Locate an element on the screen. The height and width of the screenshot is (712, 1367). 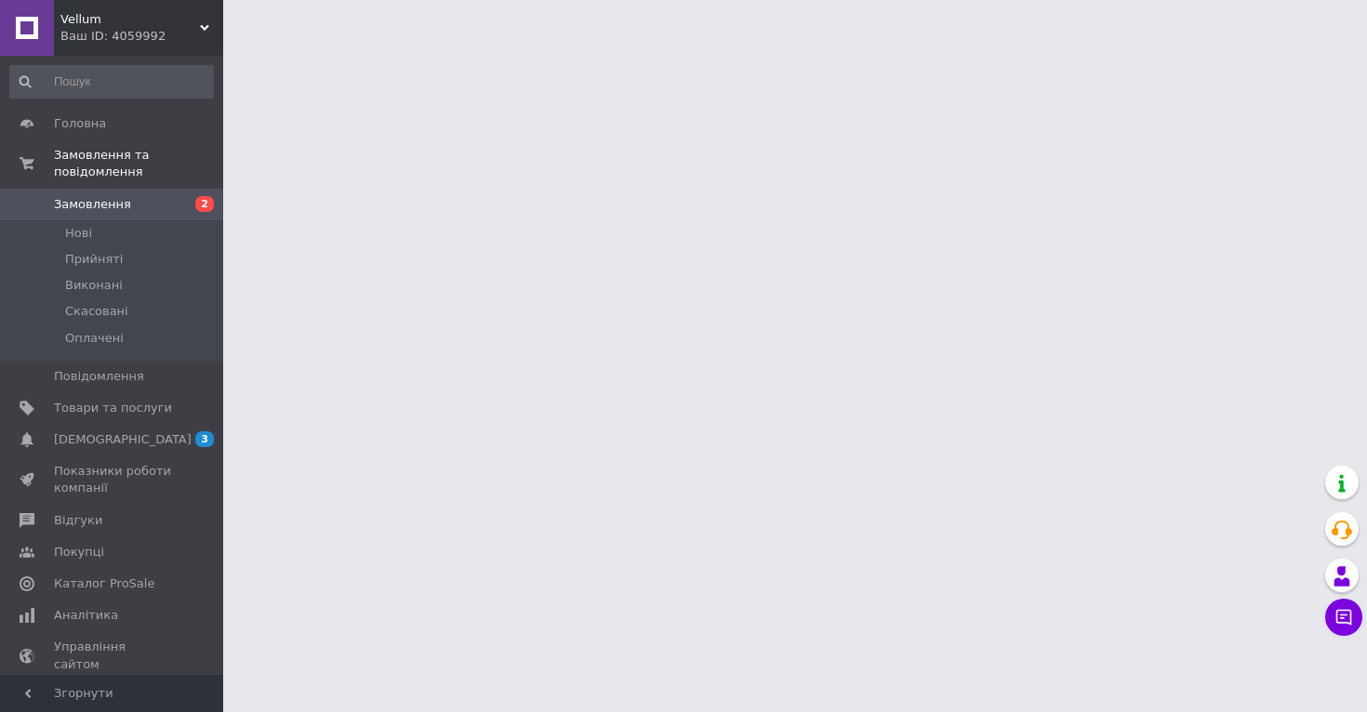
span: Управління сайтом is located at coordinates (113, 656).